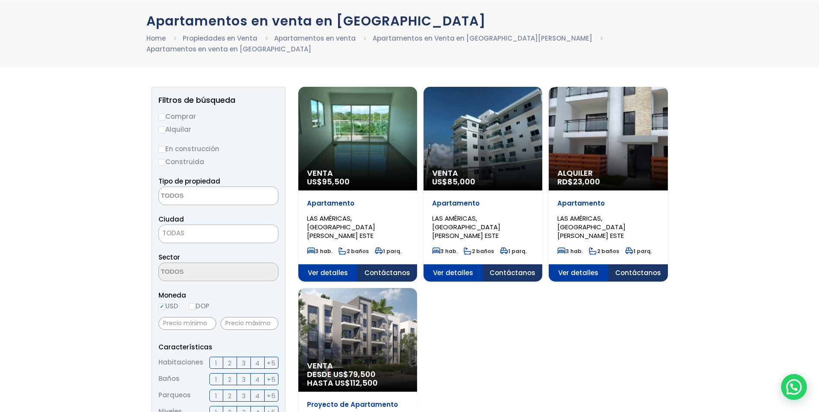  Describe the element at coordinates (162, 117) in the screenshot. I see `input: Comprar` at that location.